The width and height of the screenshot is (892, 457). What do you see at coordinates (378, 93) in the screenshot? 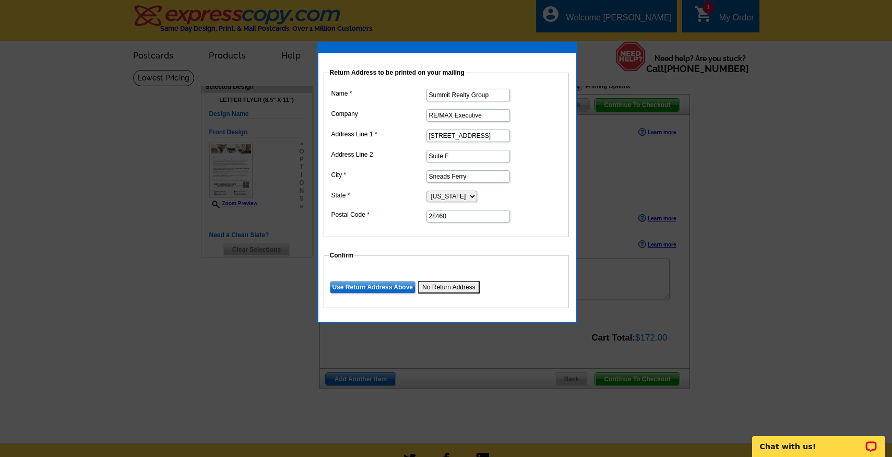
I see `label: Name` at bounding box center [378, 93].